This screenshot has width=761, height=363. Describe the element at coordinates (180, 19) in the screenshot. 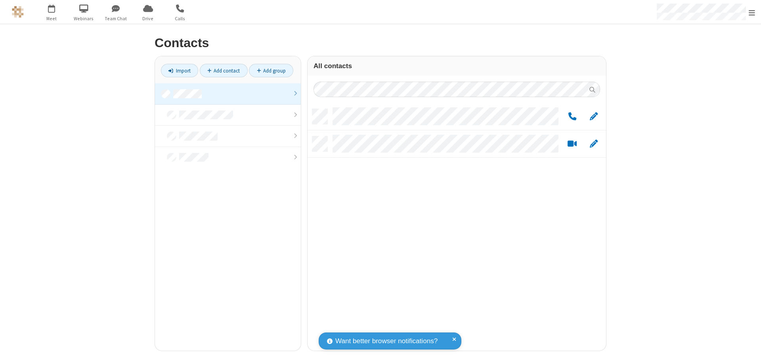

I see `span: Calls` at that location.